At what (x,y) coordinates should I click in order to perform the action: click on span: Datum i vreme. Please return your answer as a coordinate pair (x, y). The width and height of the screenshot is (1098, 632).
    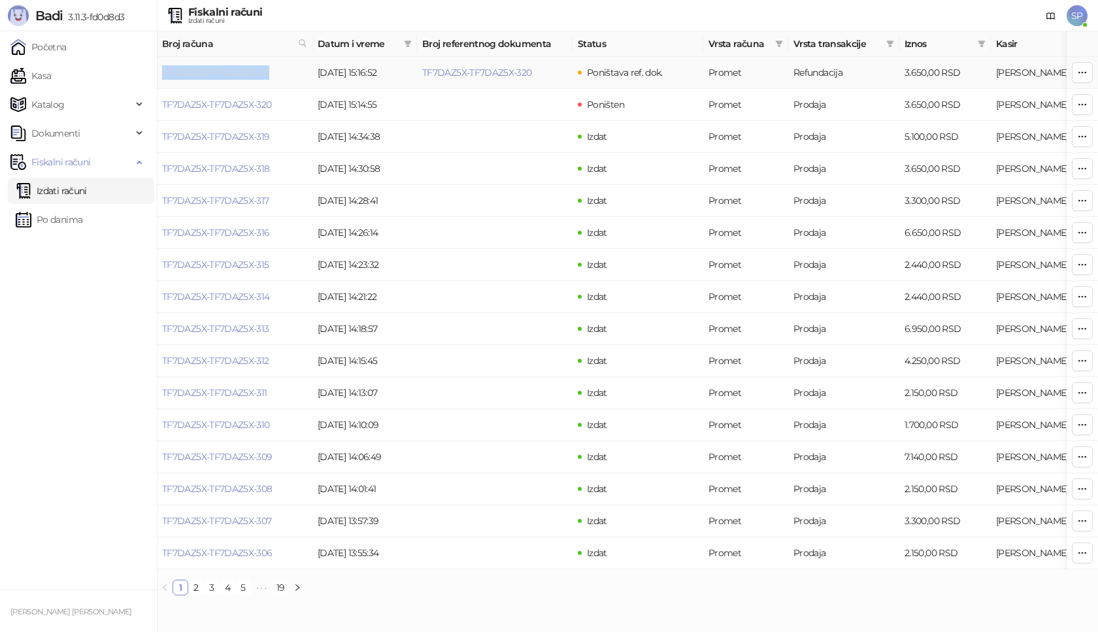
    Looking at the image, I should click on (358, 44).